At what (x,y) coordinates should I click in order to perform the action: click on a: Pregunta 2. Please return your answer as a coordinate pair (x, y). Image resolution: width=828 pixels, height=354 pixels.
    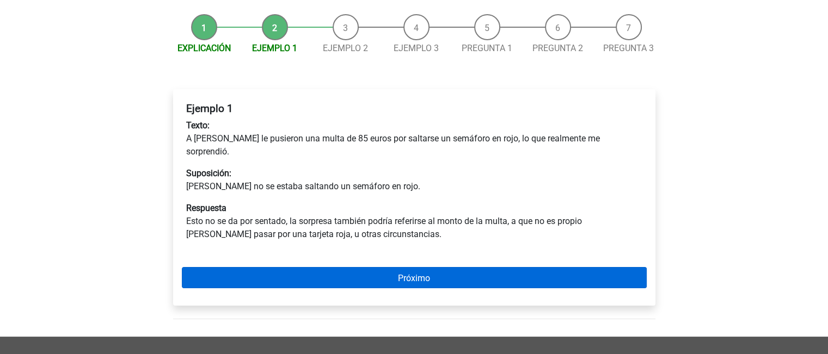
    Looking at the image, I should click on (557, 48).